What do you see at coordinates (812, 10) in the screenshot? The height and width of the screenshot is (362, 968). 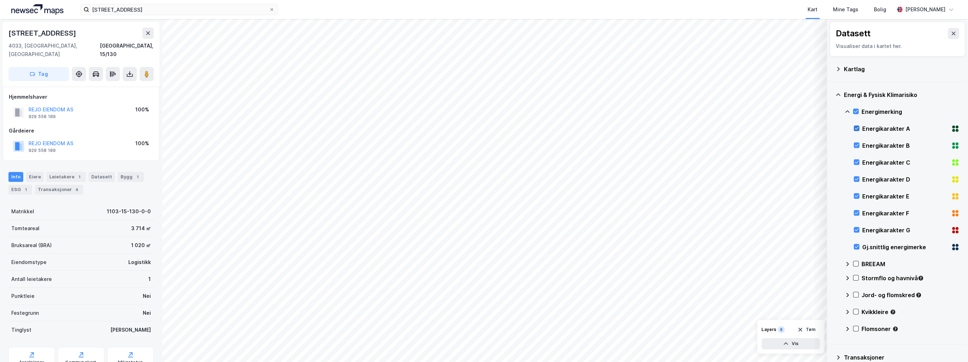 I see `div: Kart` at bounding box center [812, 10].